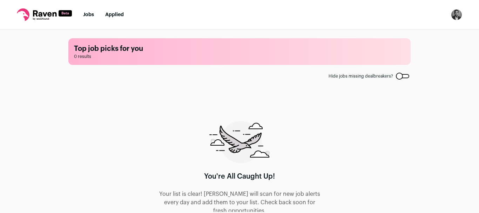  What do you see at coordinates (239, 49) in the screenshot?
I see `h1: Top job picks for you` at bounding box center [239, 49].